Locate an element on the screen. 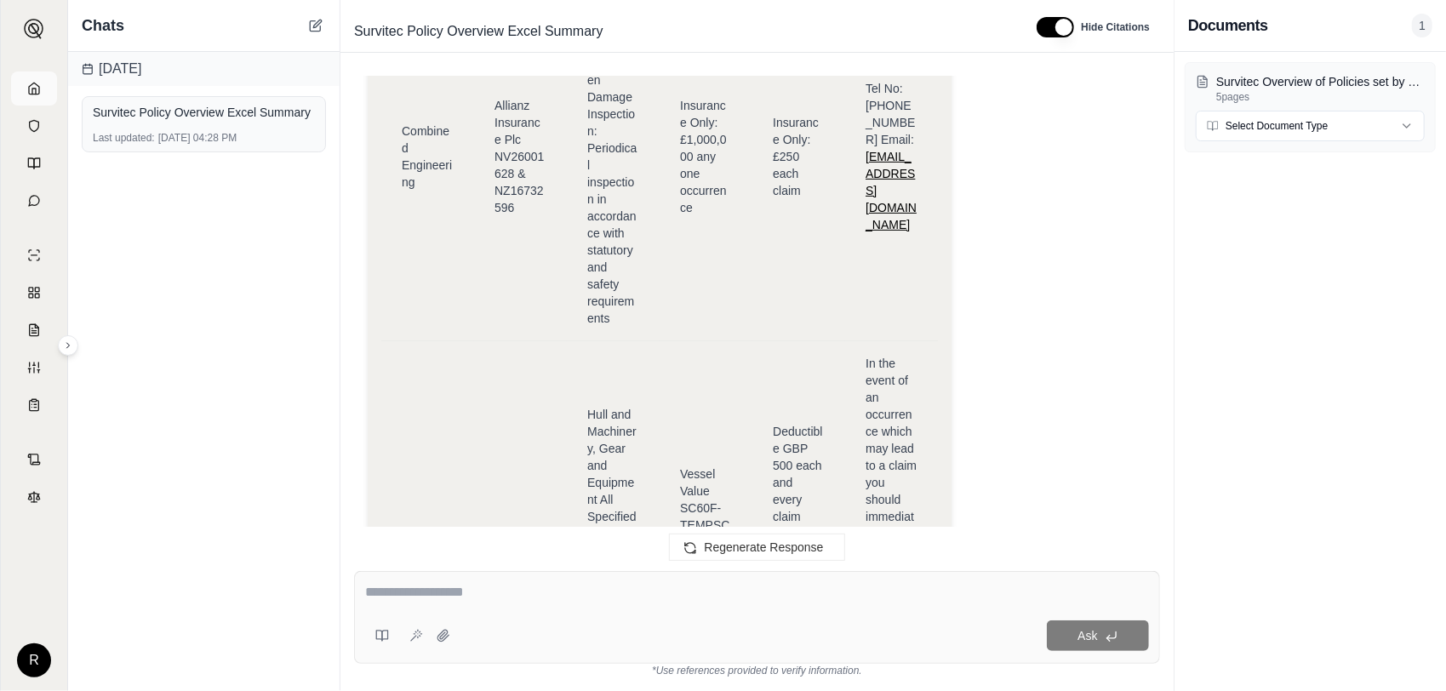  a: Chat is located at coordinates (34, 201).